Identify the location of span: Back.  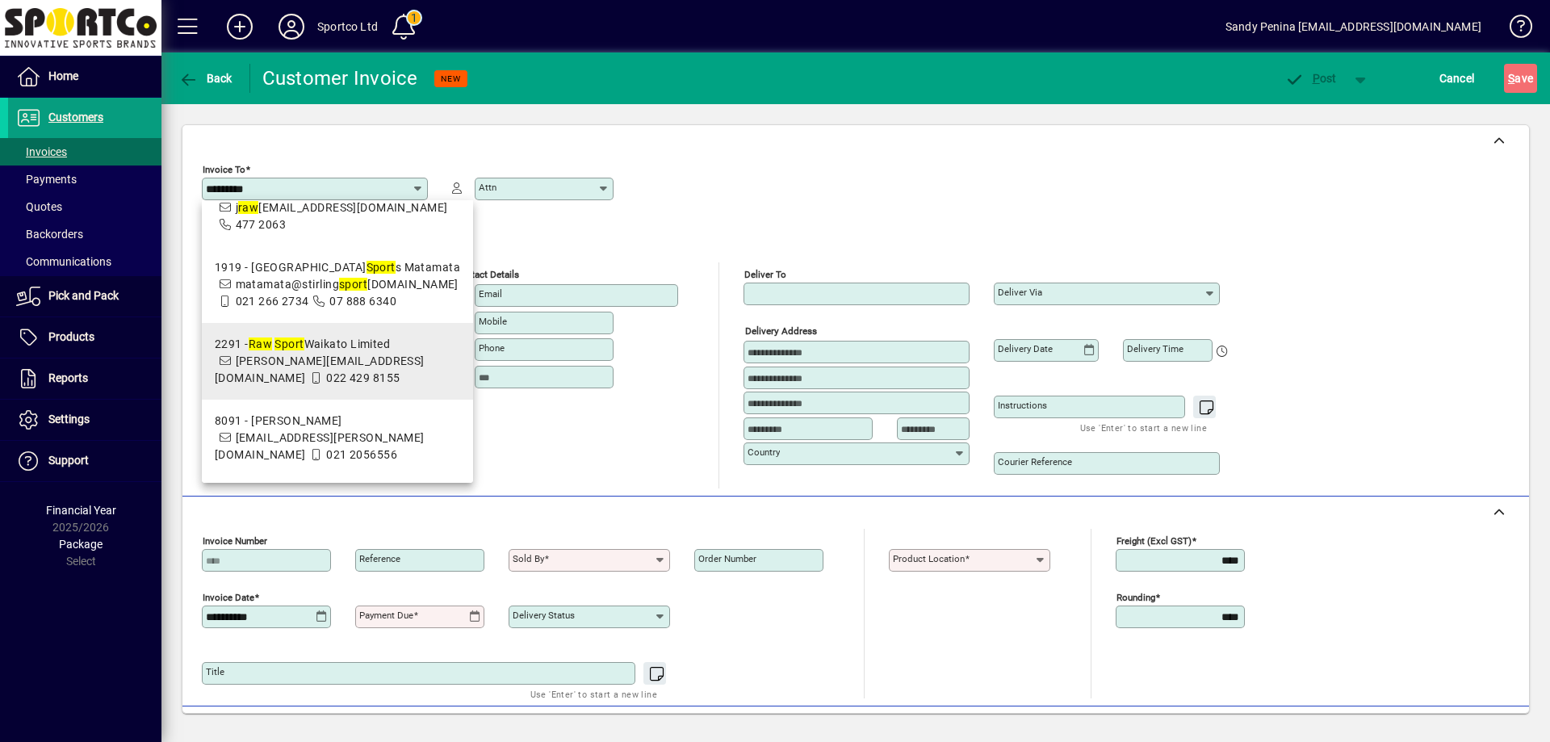
(205, 78).